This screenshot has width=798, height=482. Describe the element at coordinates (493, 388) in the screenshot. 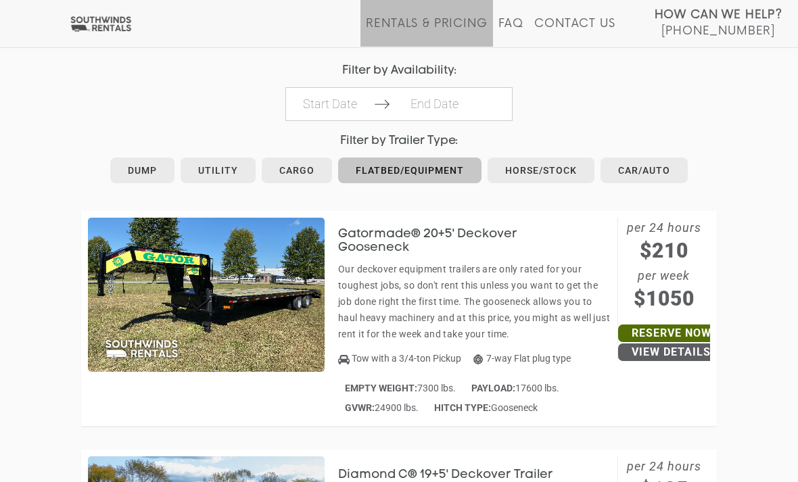

I see `strong: PAYLOAD:` at that location.